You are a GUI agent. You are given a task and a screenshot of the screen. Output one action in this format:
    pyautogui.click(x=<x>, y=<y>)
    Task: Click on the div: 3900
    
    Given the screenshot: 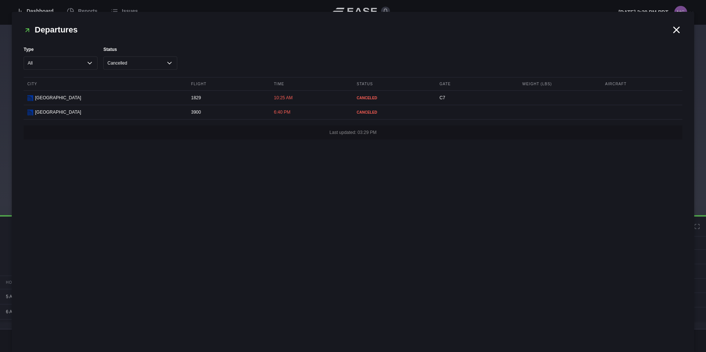 What is the action you would take?
    pyautogui.click(x=228, y=112)
    